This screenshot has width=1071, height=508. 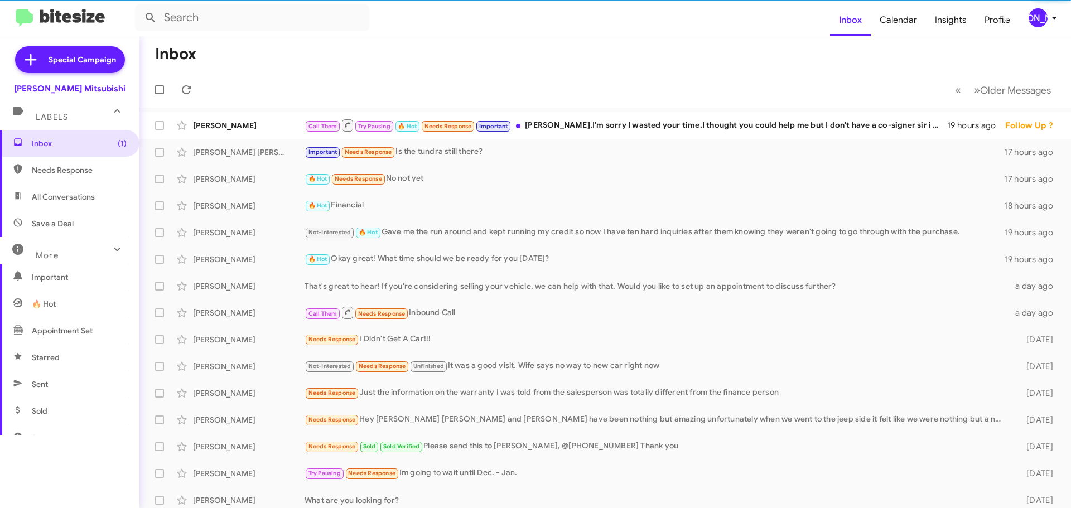 What do you see at coordinates (176, 54) in the screenshot?
I see `h1: Inbox` at bounding box center [176, 54].